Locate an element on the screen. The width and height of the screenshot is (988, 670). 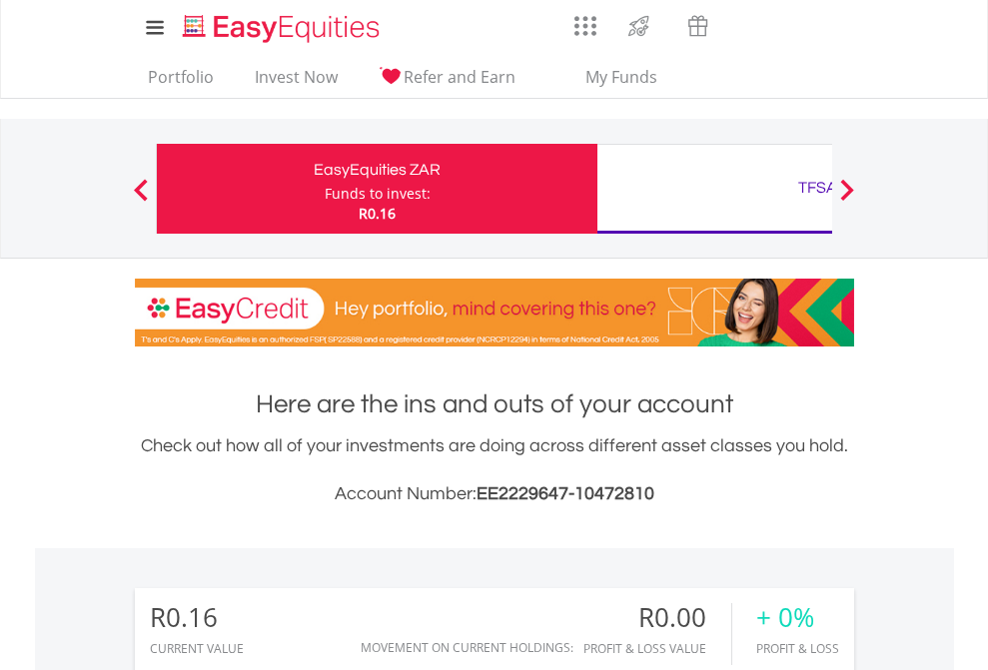
a: Notifications is located at coordinates (752, 25).